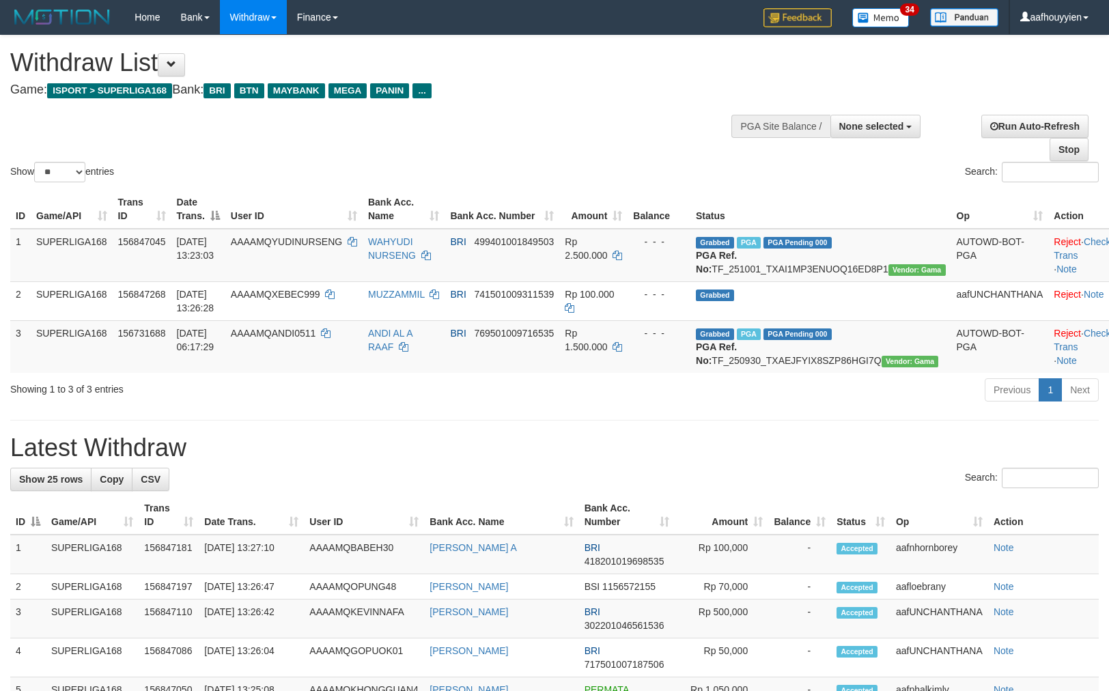 The image size is (1109, 691). What do you see at coordinates (513, 294) in the screenshot?
I see `span: Copy 741501009311539 to clipboard` at bounding box center [513, 294].